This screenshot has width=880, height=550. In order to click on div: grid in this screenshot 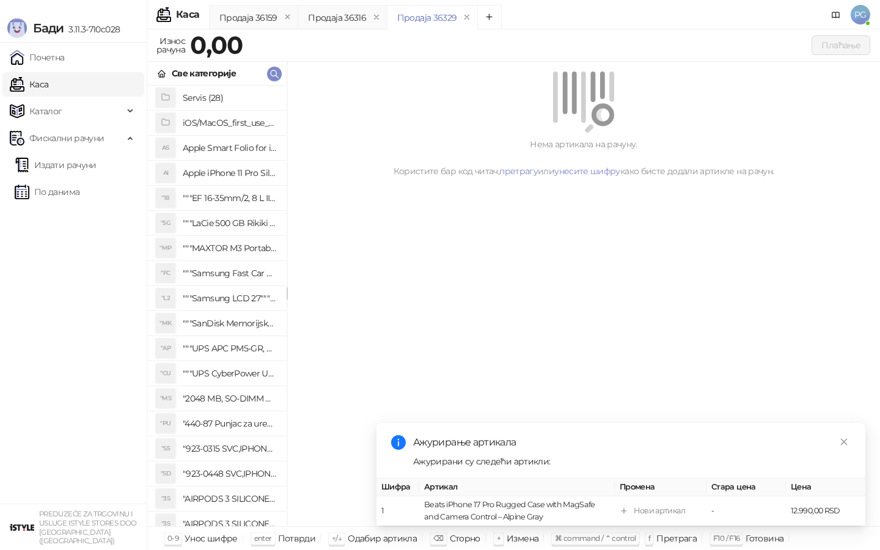, I will do `click(217, 306)`.